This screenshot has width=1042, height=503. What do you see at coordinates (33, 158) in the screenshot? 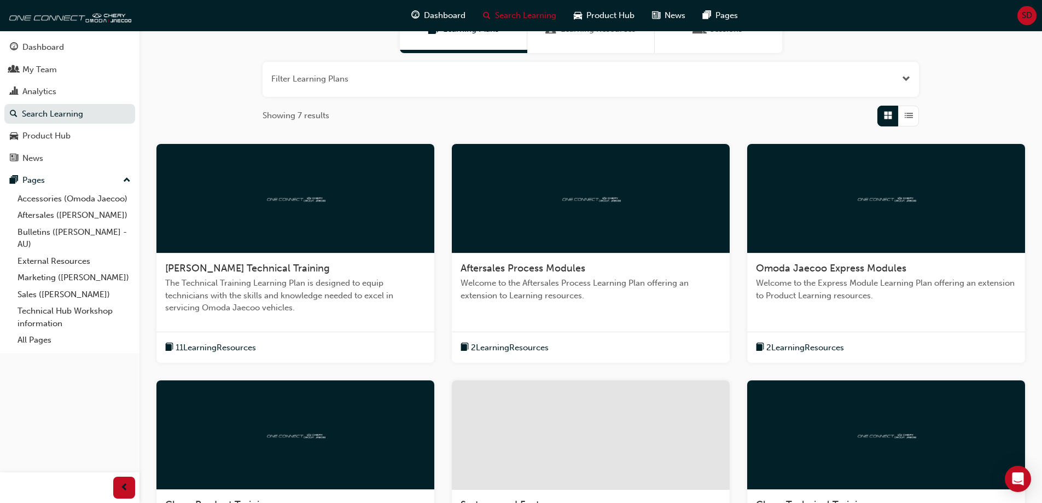
I see `div: News` at bounding box center [33, 158].